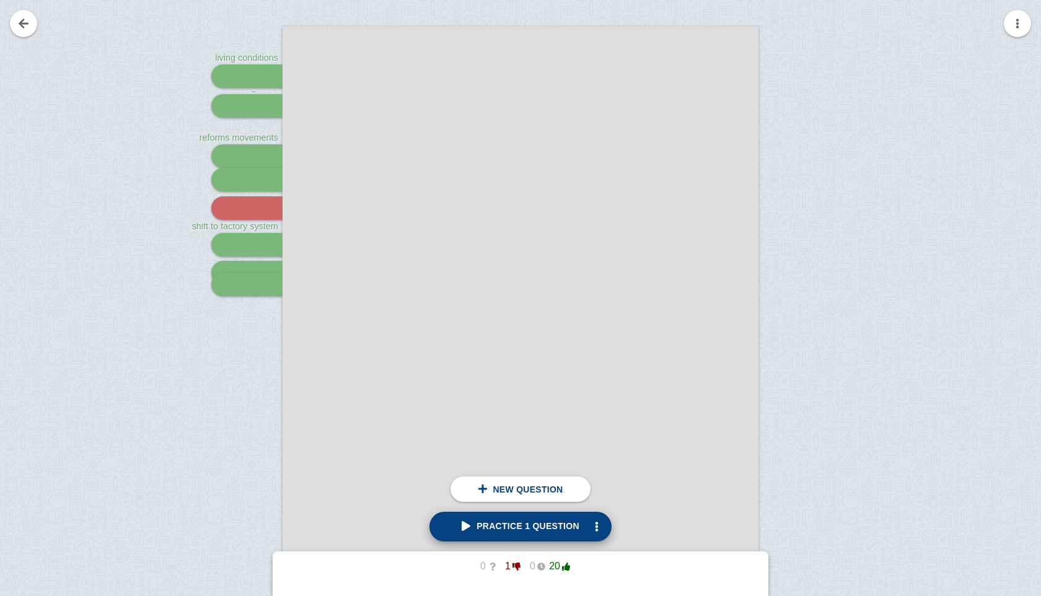 This screenshot has width=1041, height=596. Describe the element at coordinates (520, 526) in the screenshot. I see `span: Practice 1 question` at that location.